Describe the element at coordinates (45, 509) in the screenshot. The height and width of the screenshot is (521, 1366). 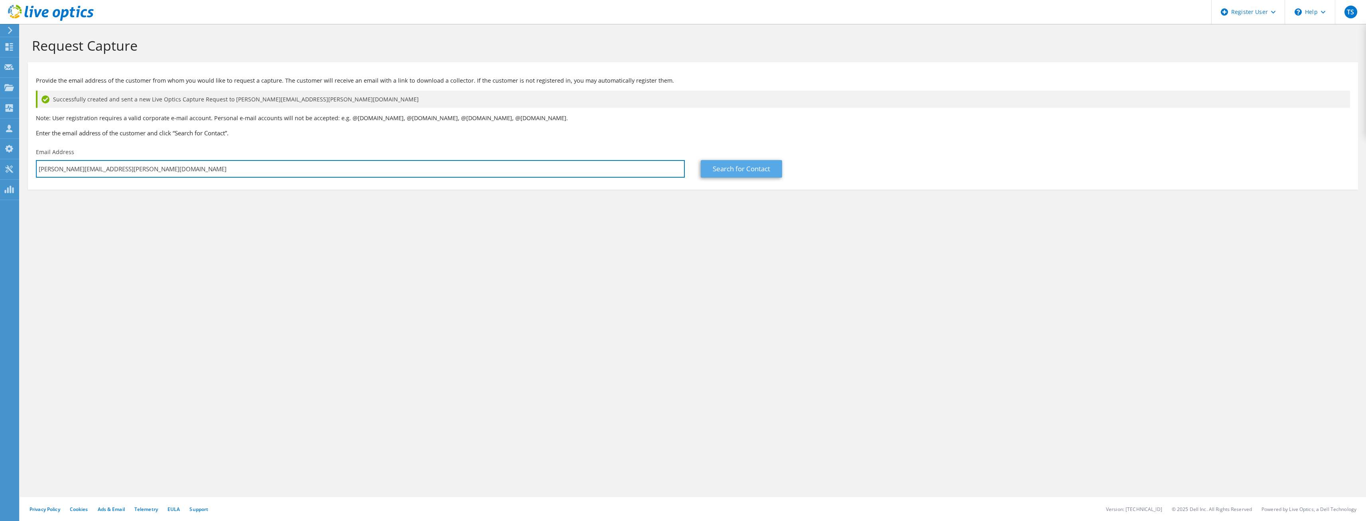
I see `a: Privacy Policy` at that location.